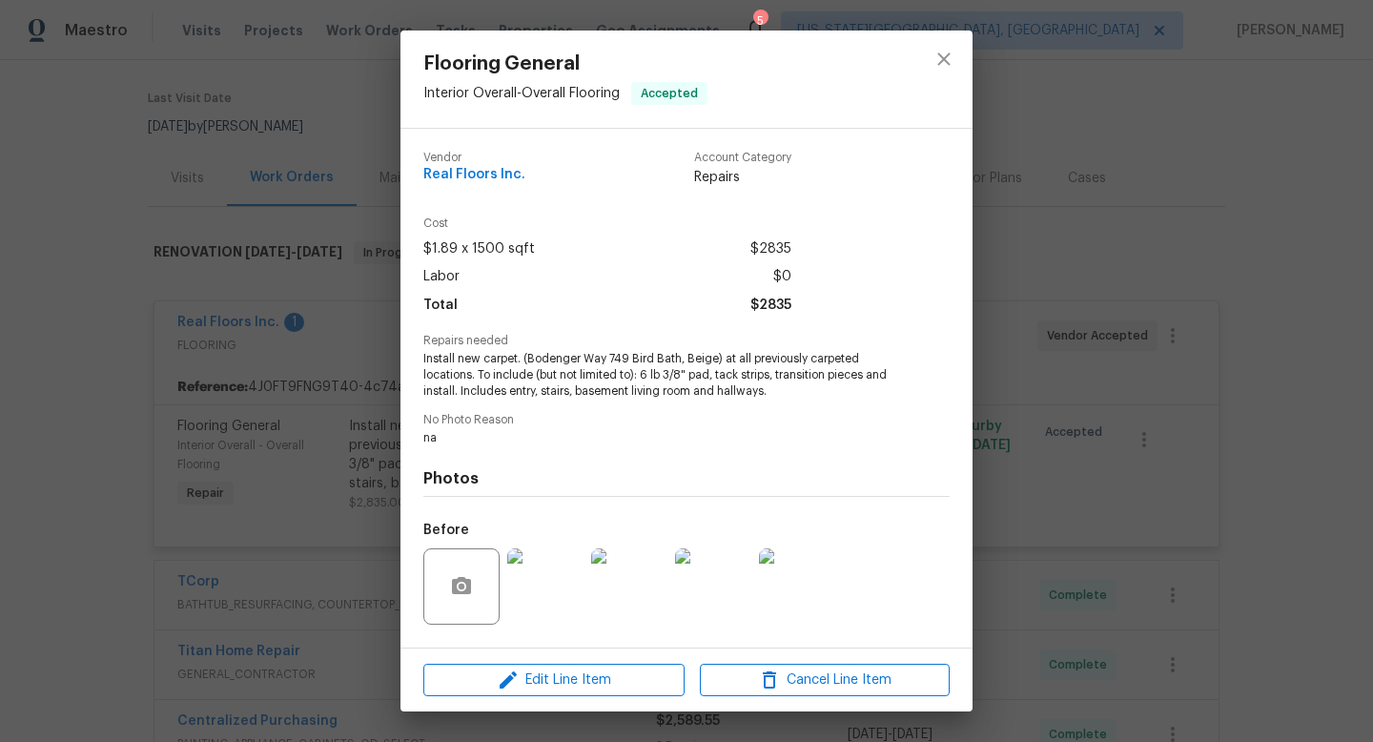 This screenshot has width=1373, height=742. Describe the element at coordinates (660, 375) in the screenshot. I see `span: Install new carpet. (Bodenger Way 749 Bird Bath, Beige) at all previously carpeted locations. To ...` at that location.